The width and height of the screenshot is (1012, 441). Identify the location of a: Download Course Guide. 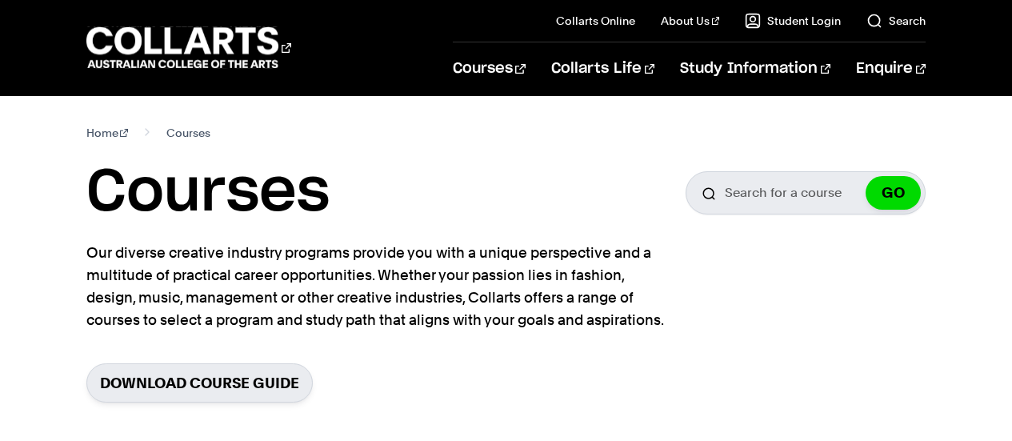
(199, 382).